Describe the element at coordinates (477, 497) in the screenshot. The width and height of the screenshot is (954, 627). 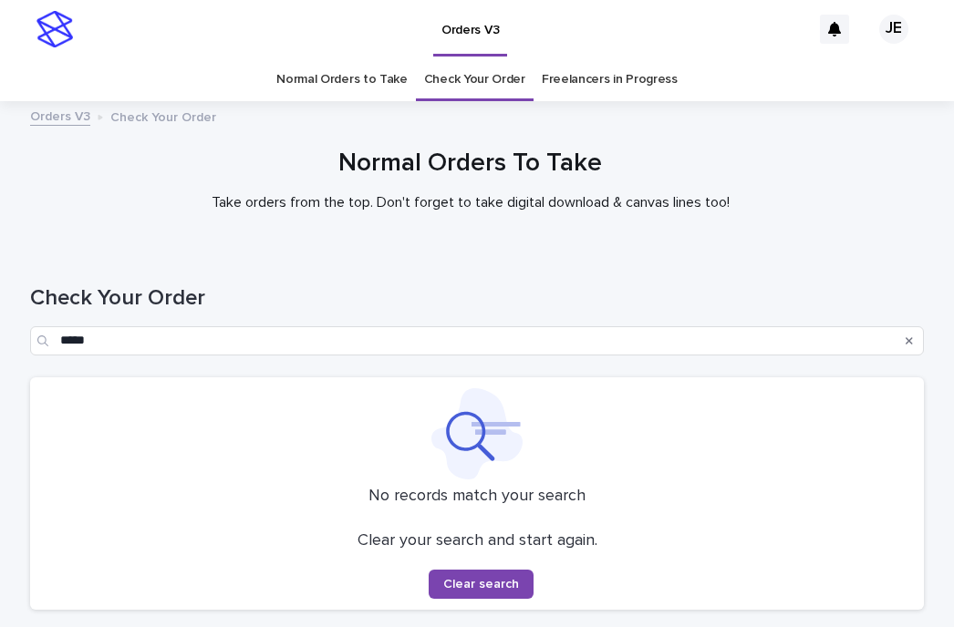
I see `p: No records match your search` at that location.